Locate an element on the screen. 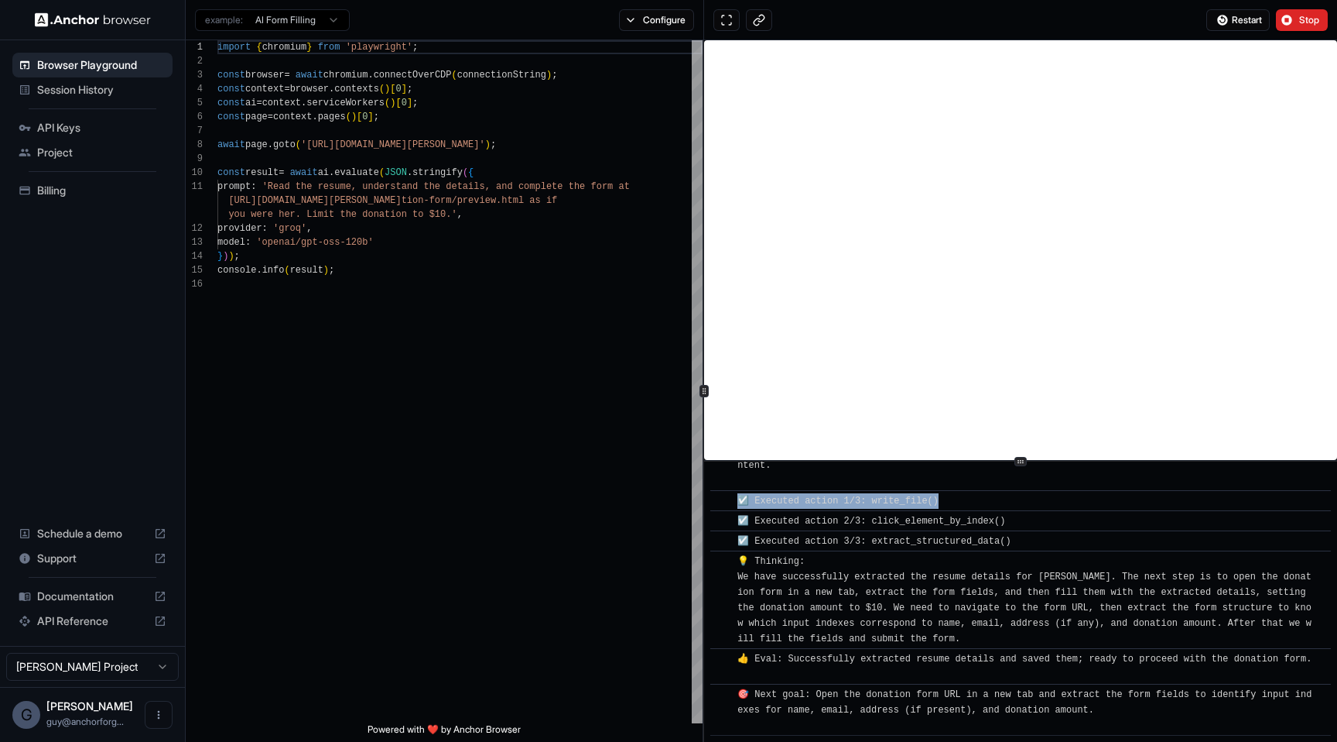 This screenshot has height=742, width=1337. span: stringify is located at coordinates (437, 173).